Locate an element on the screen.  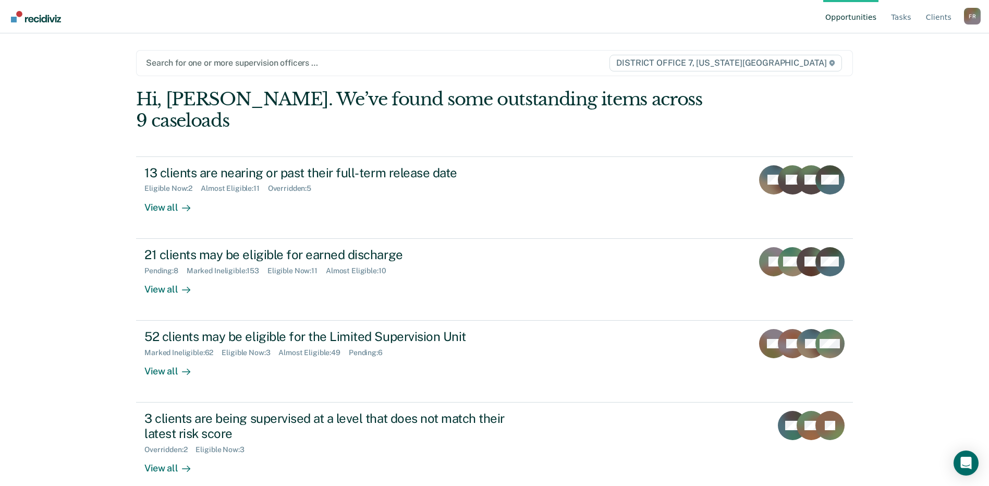
div: Almost Eligible : 10 is located at coordinates (360, 271).